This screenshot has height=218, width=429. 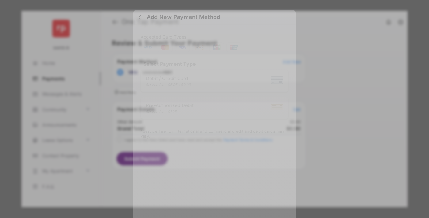 I want to click on span: Debit / Credit Card, so click(x=168, y=78).